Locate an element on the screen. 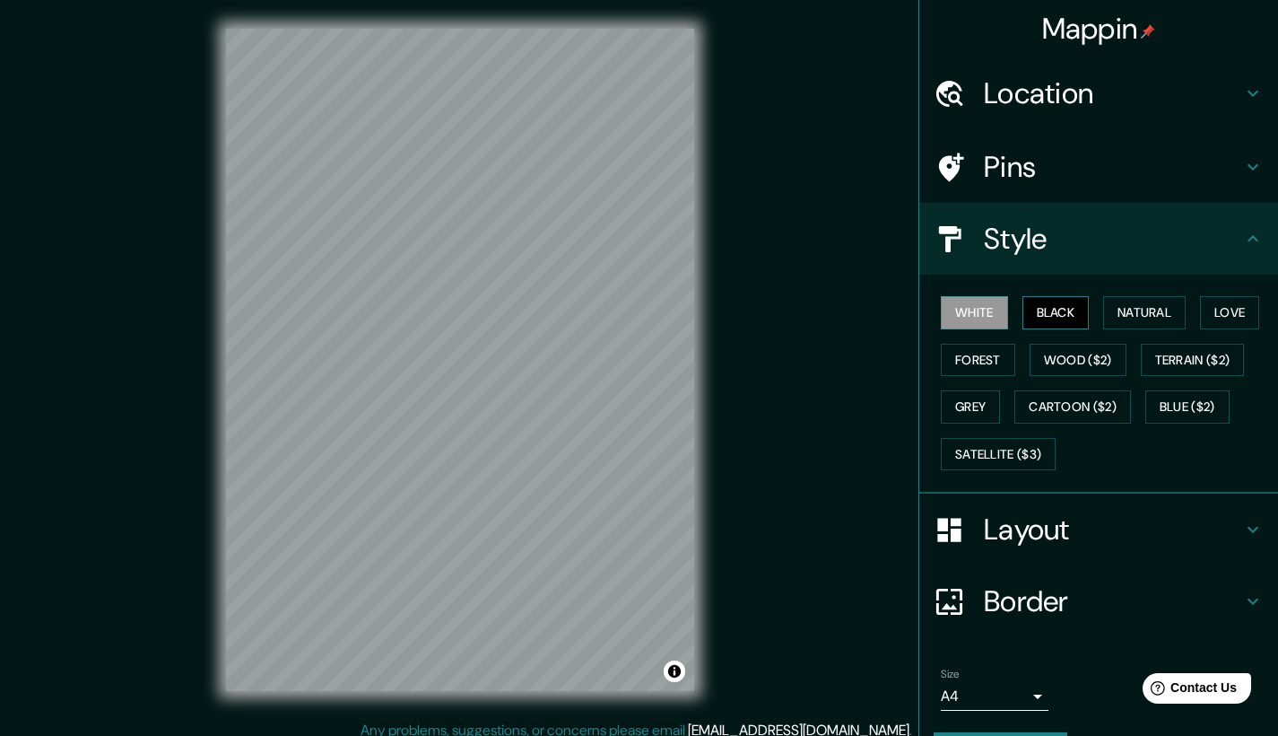  img: pin-icon.png is located at coordinates (1148, 31).